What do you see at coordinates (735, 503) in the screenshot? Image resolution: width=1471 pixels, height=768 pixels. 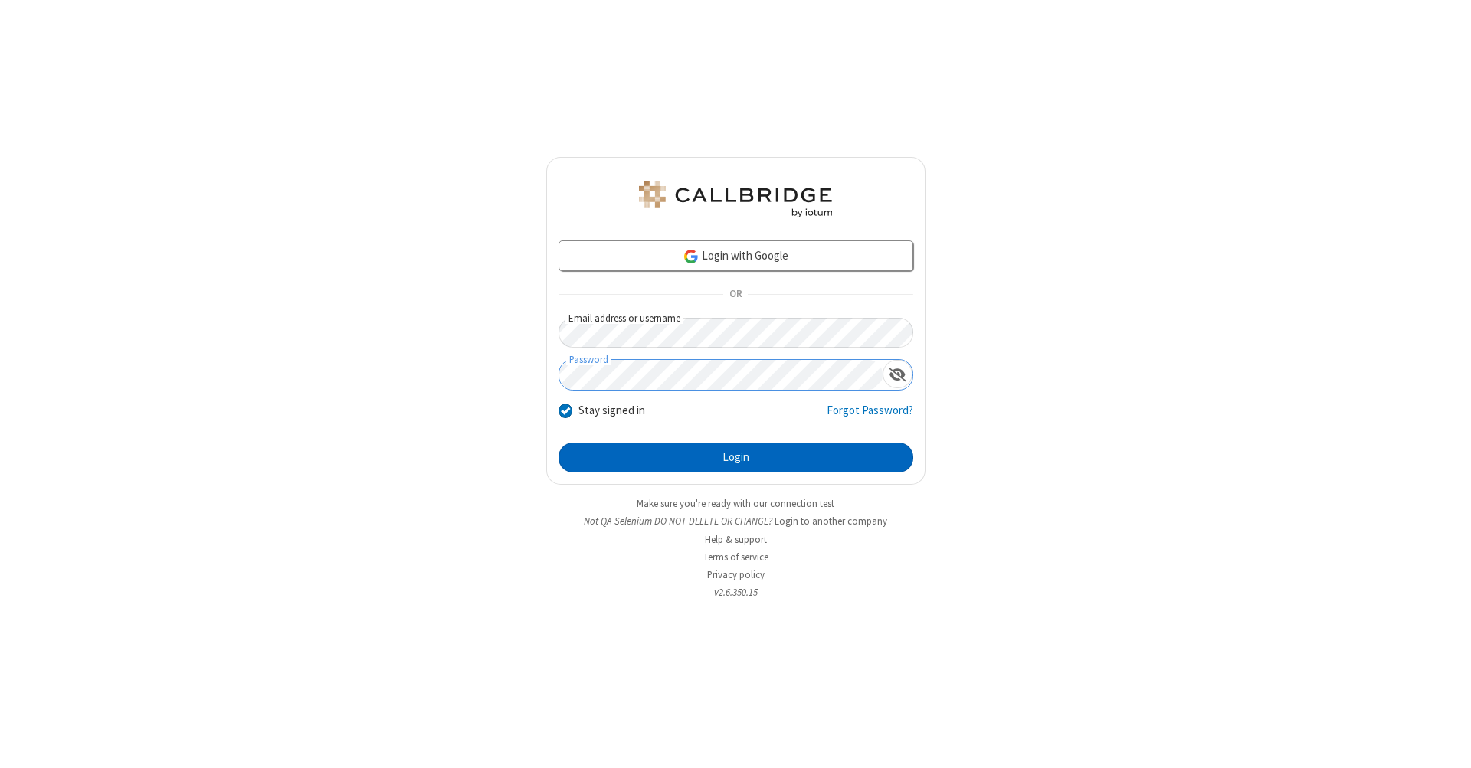 I see `a: Make sure you're ready with our connection test` at bounding box center [735, 503].